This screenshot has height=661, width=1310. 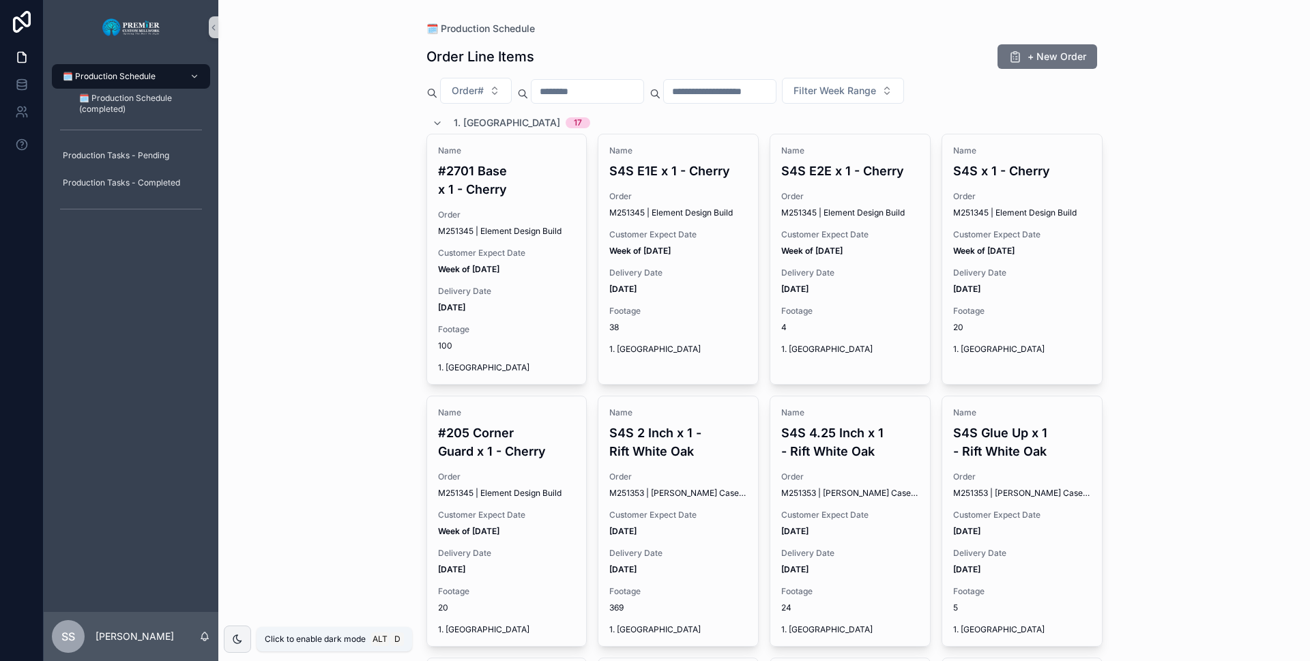 What do you see at coordinates (678, 328) in the screenshot?
I see `span: 38` at bounding box center [678, 328].